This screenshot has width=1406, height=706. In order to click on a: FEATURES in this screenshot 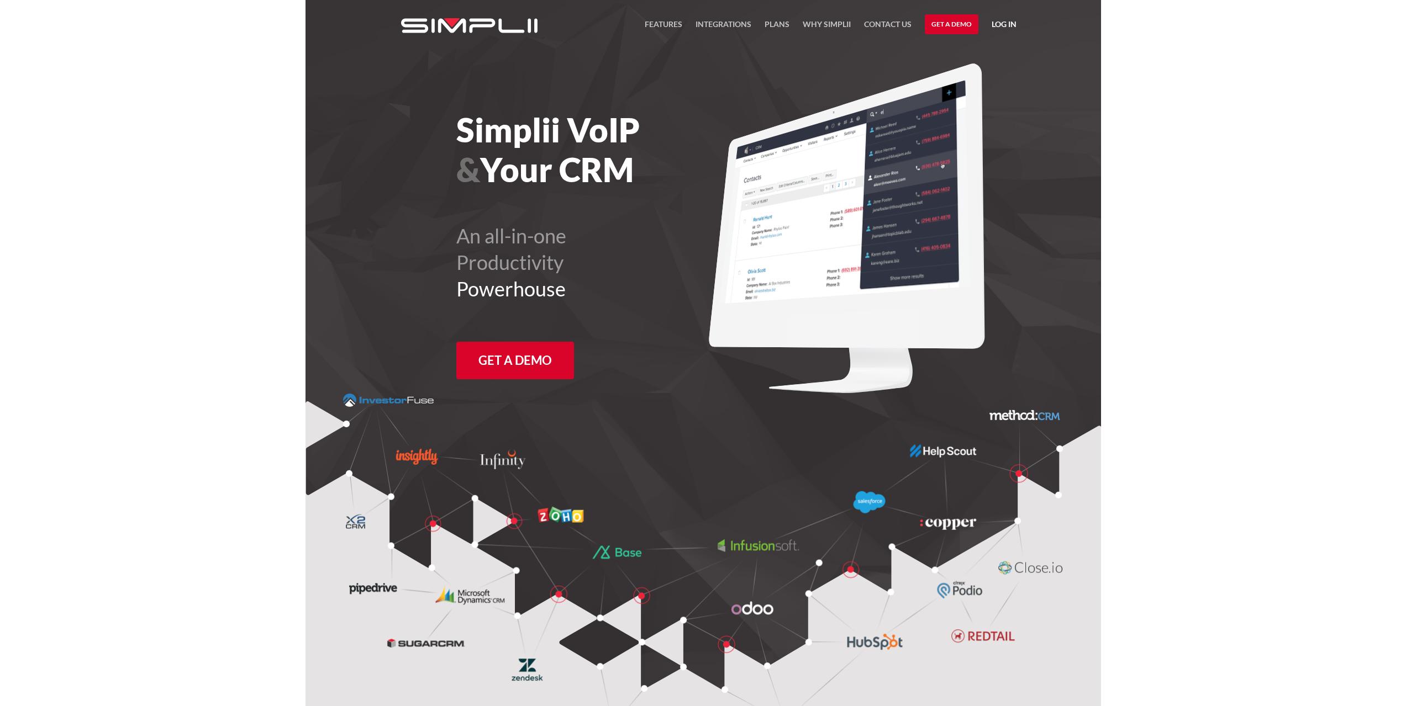, I will do `click(663, 28)`.